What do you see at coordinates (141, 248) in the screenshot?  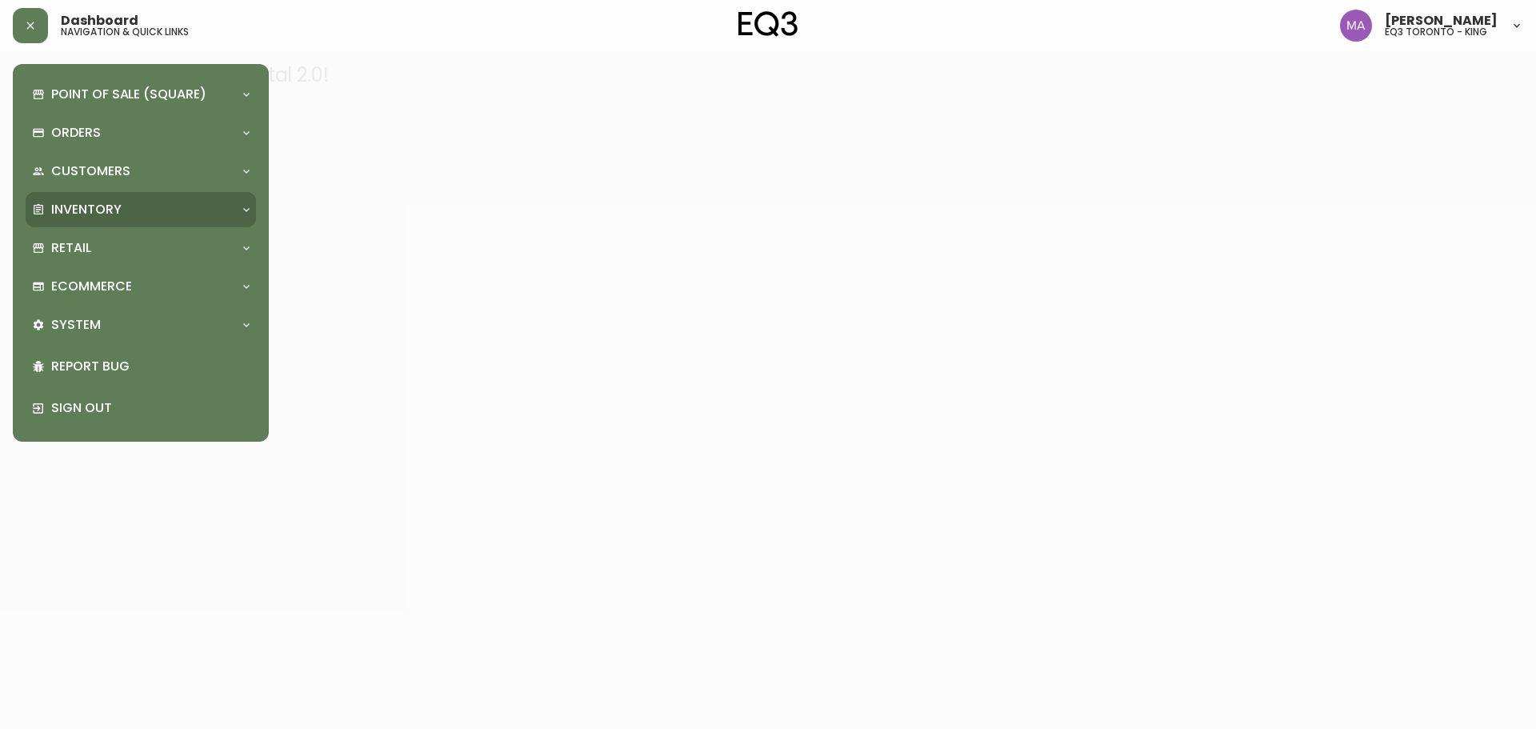 I see `div: Retail` at bounding box center [141, 248].